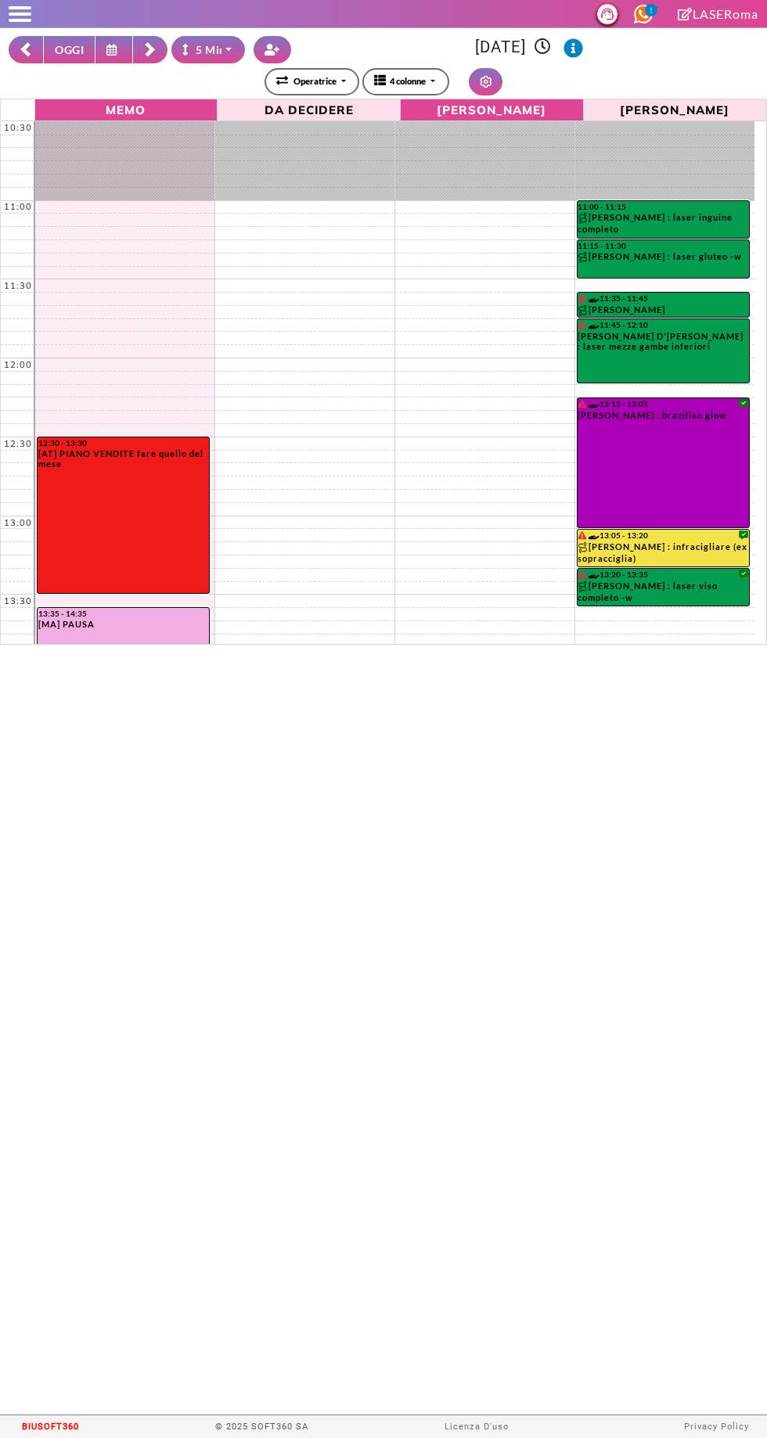 This screenshot has width=767, height=1438. Describe the element at coordinates (18, 444) in the screenshot. I see `div: 12:30` at that location.